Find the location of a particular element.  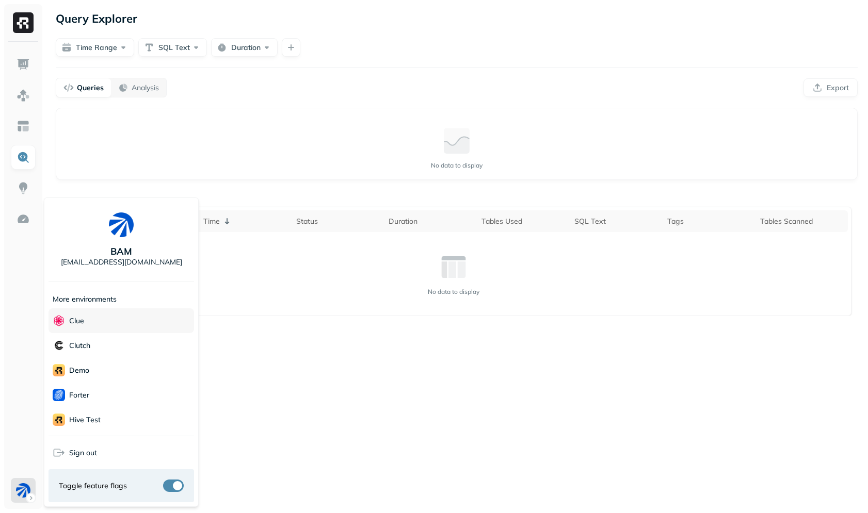

p: Hive Test is located at coordinates (85, 420).